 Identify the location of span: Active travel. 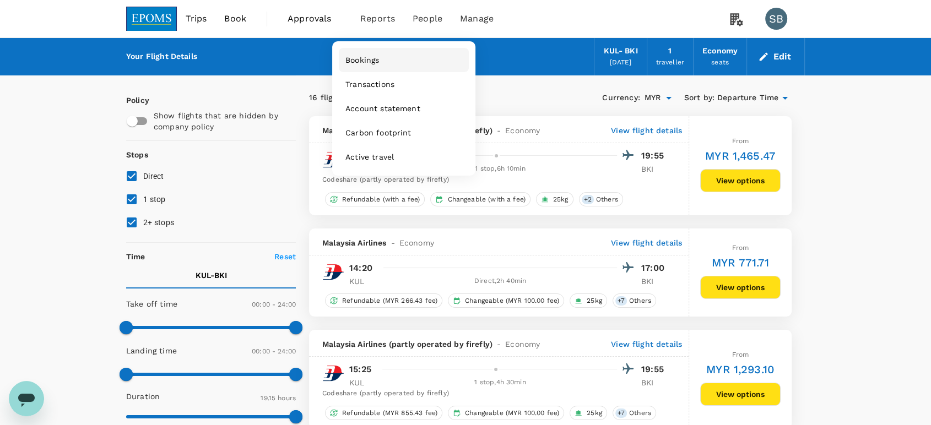
(370, 157).